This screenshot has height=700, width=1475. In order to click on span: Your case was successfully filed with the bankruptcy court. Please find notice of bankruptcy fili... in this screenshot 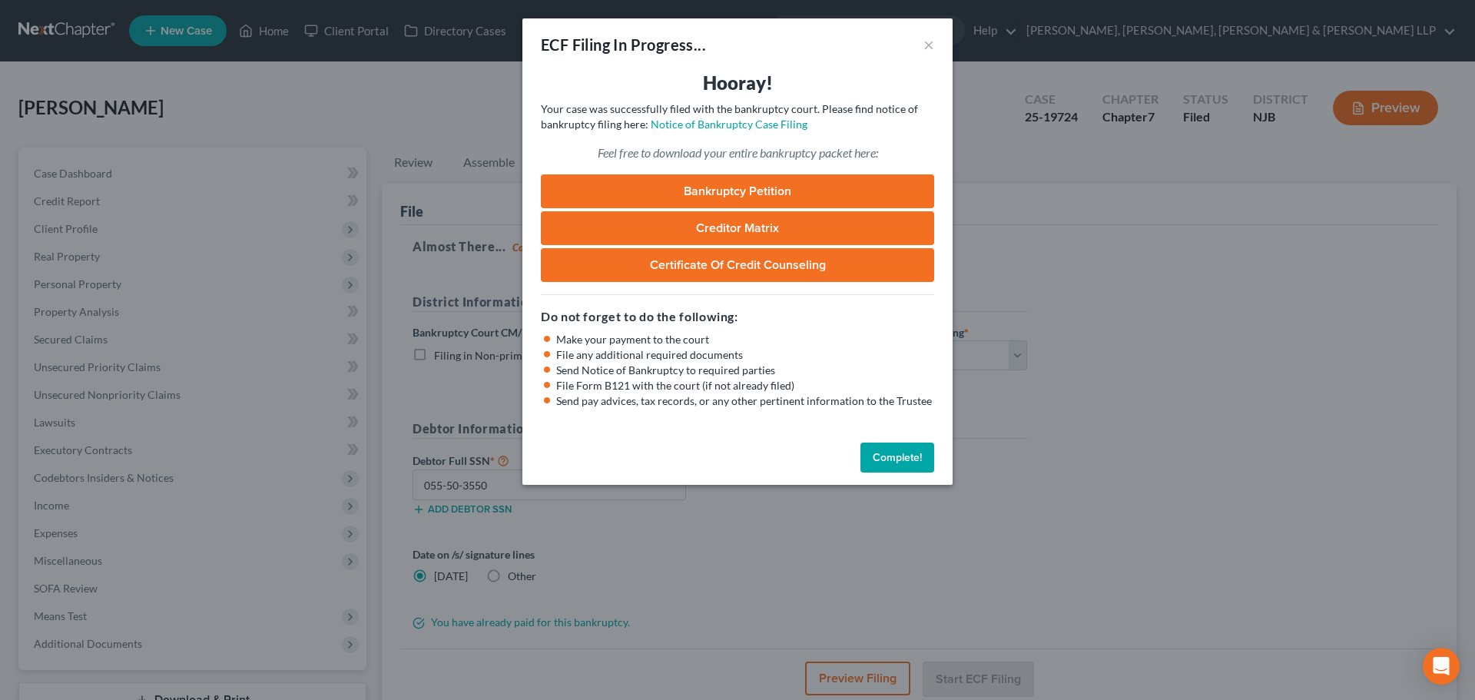, I will do `click(729, 116)`.